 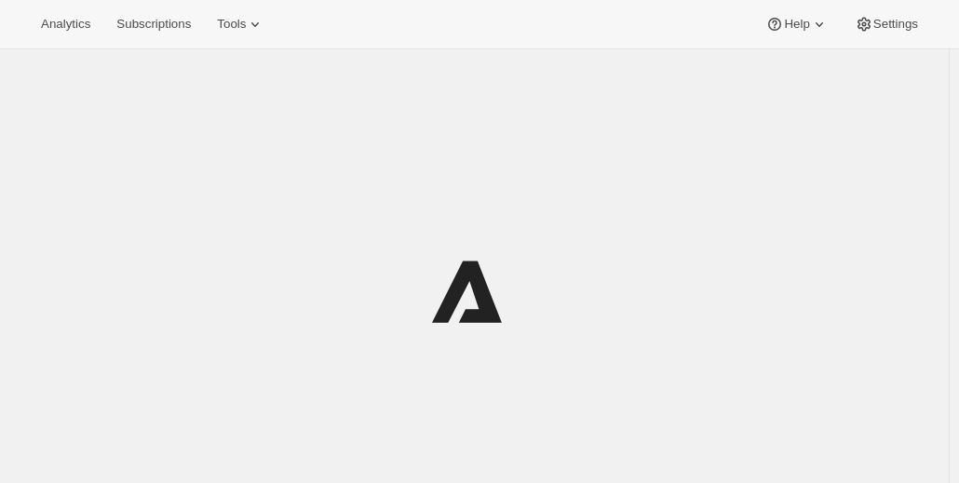 I want to click on span: Settings, so click(x=896, y=24).